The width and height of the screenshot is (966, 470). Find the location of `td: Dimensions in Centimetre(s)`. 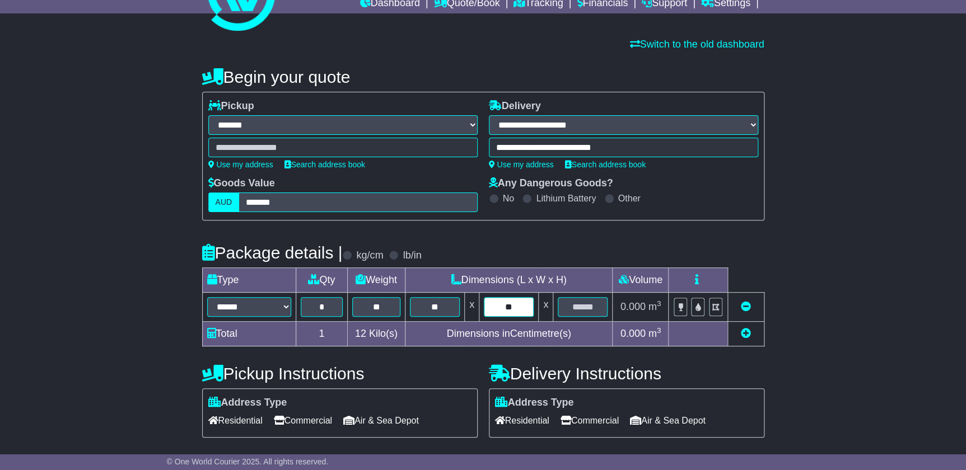

td: Dimensions in Centimetre(s) is located at coordinates (508, 334).